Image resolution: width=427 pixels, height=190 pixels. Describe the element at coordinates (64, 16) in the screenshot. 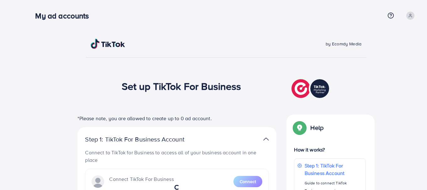

I see `h3: My ad accounts` at that location.